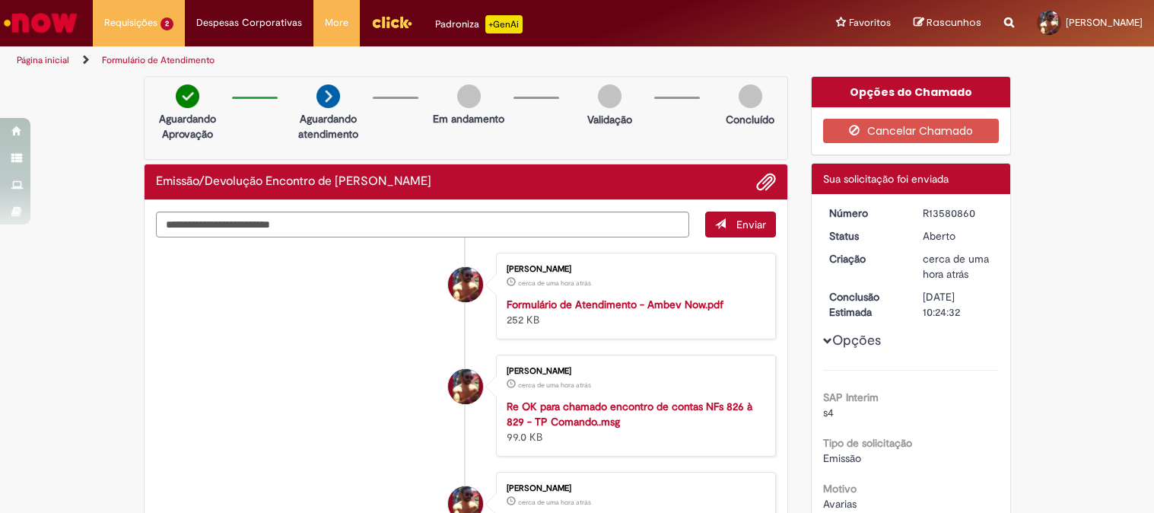 The image size is (1154, 513). I want to click on span: Avarias, so click(840, 504).